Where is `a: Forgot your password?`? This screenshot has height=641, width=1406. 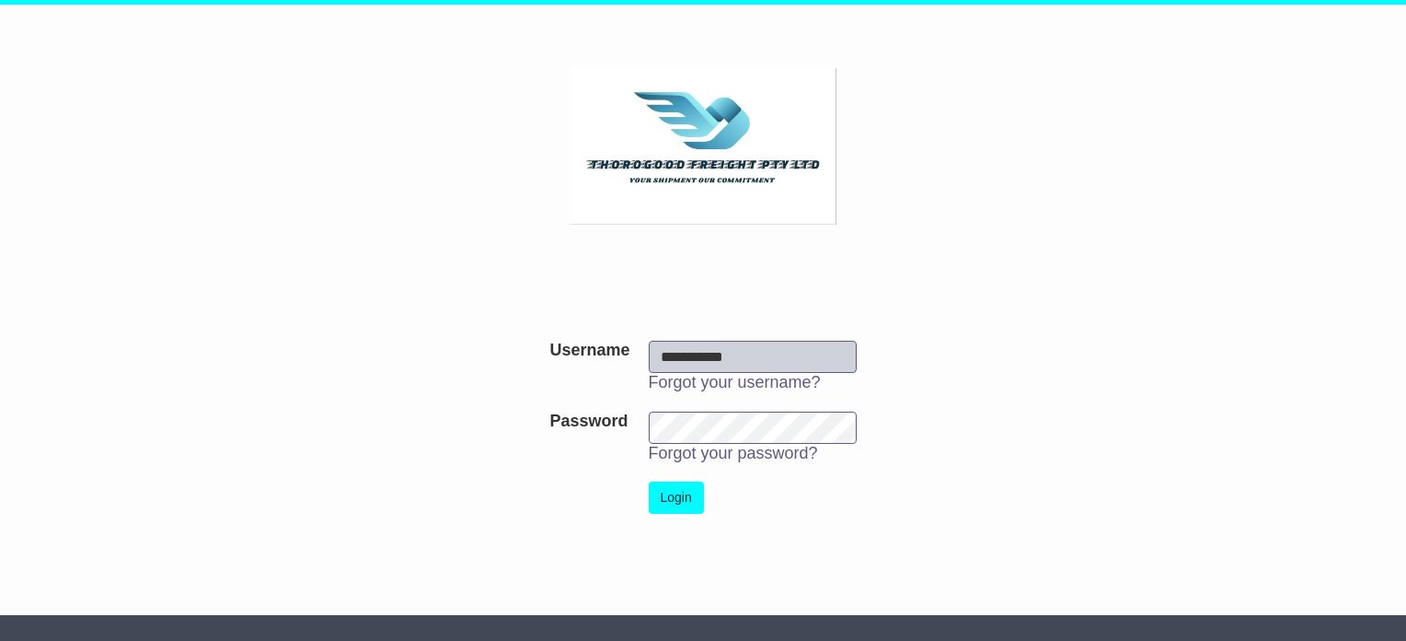 a: Forgot your password? is located at coordinates (733, 453).